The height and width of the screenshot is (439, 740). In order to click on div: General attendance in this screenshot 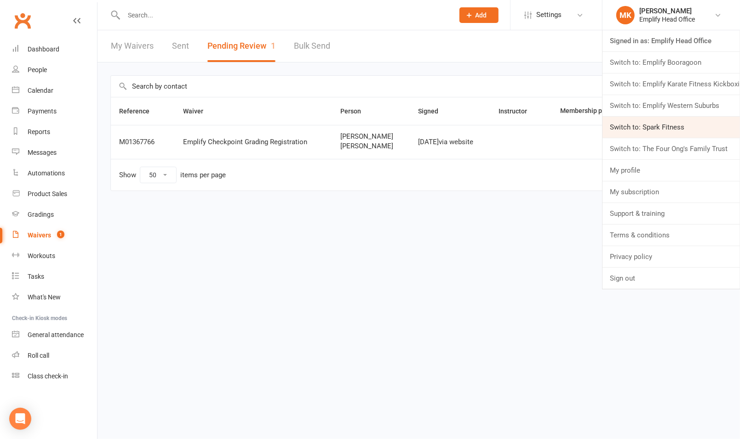, I will do `click(56, 335)`.